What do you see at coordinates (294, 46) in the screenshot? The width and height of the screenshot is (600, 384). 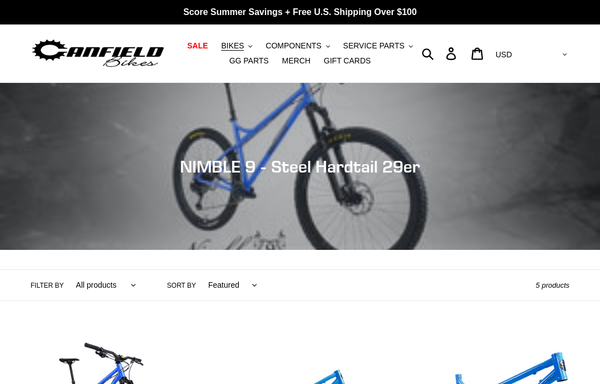 I see `span: COMPONENTS` at bounding box center [294, 46].